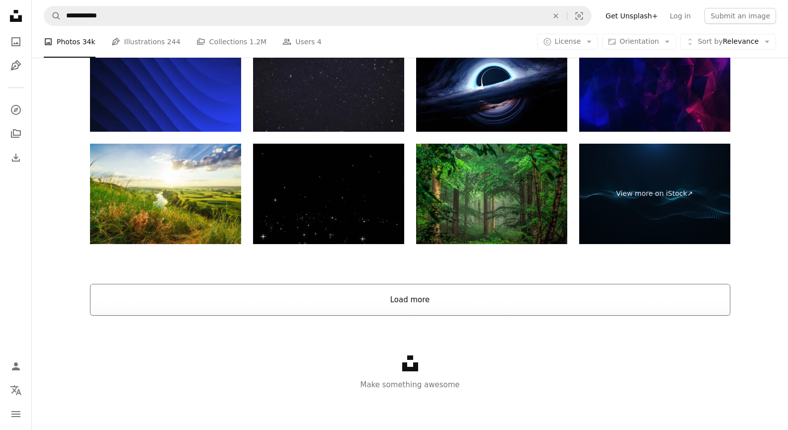 The image size is (788, 430). Describe the element at coordinates (710, 41) in the screenshot. I see `span: Sort by` at that location.